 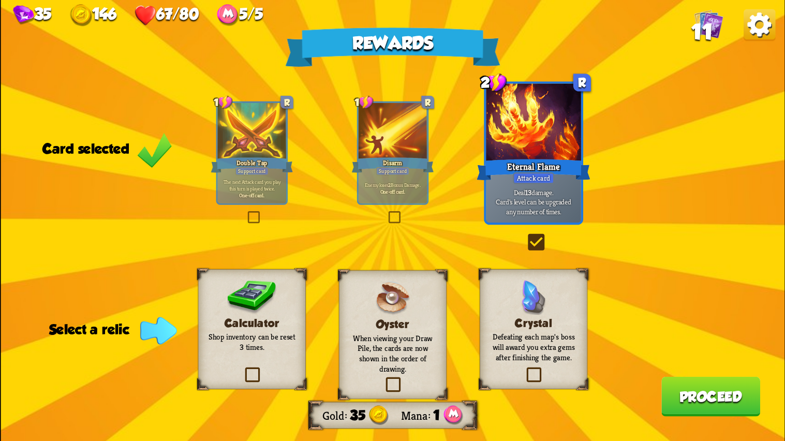 What do you see at coordinates (111, 329) in the screenshot?
I see `div: Select a relic` at bounding box center [111, 329].